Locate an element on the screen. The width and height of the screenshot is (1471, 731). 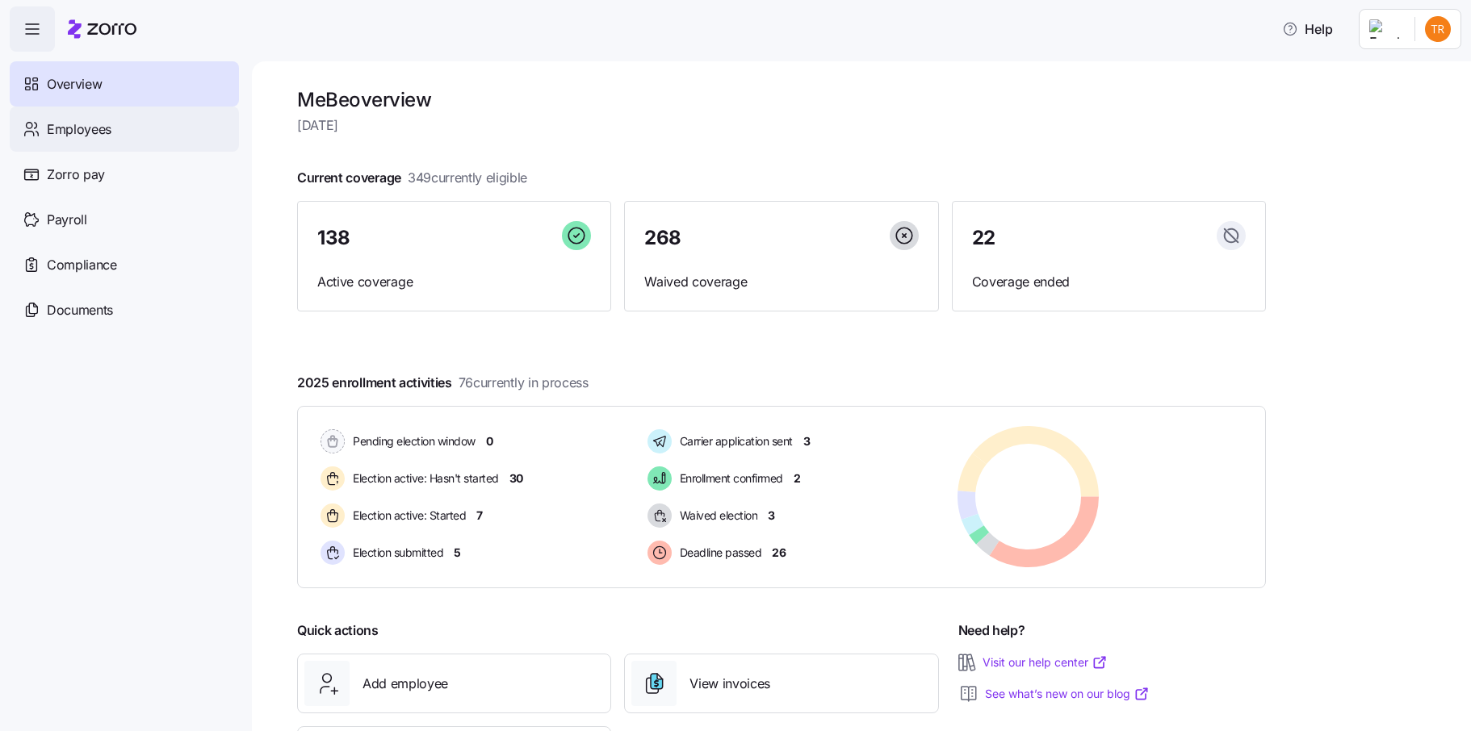
span: 76 currently in process is located at coordinates (523, 383).